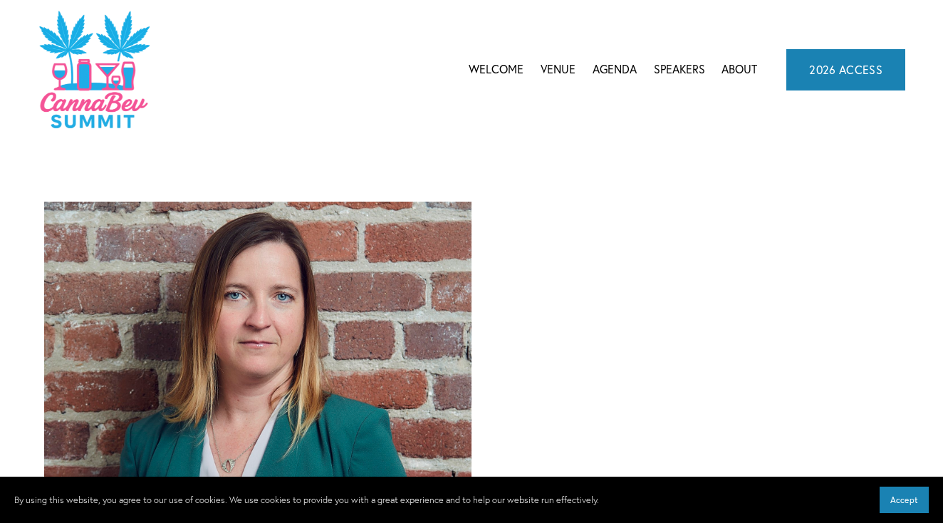  I want to click on a: About, so click(739, 70).